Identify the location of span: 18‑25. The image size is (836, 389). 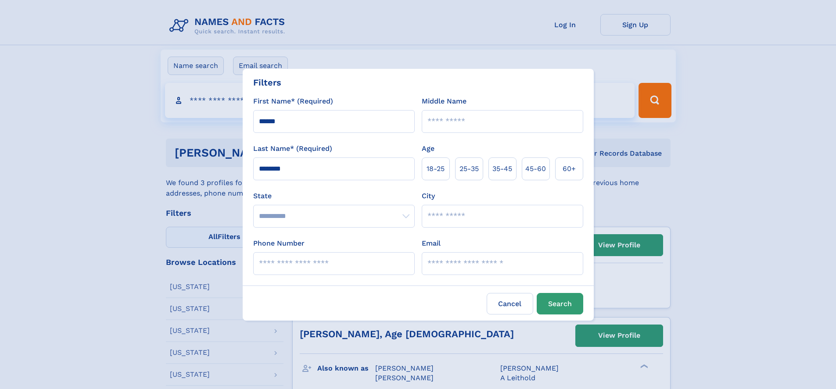
(436, 169).